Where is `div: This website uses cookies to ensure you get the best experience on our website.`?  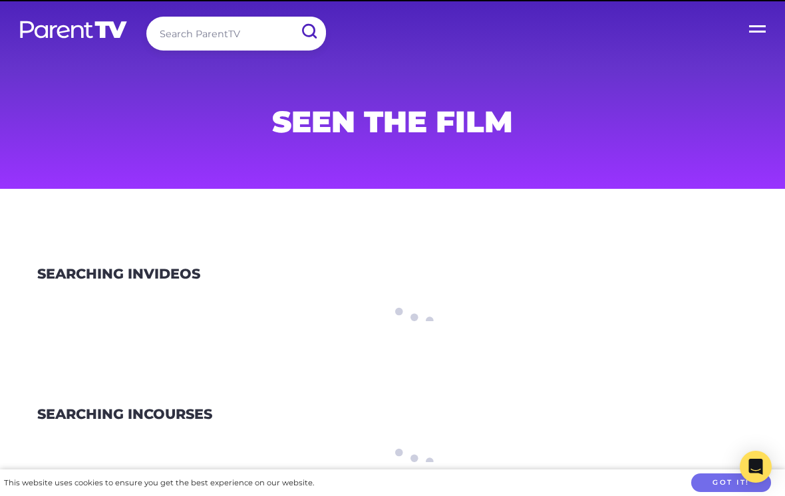
div: This website uses cookies to ensure you get the best experience on our website. is located at coordinates (159, 483).